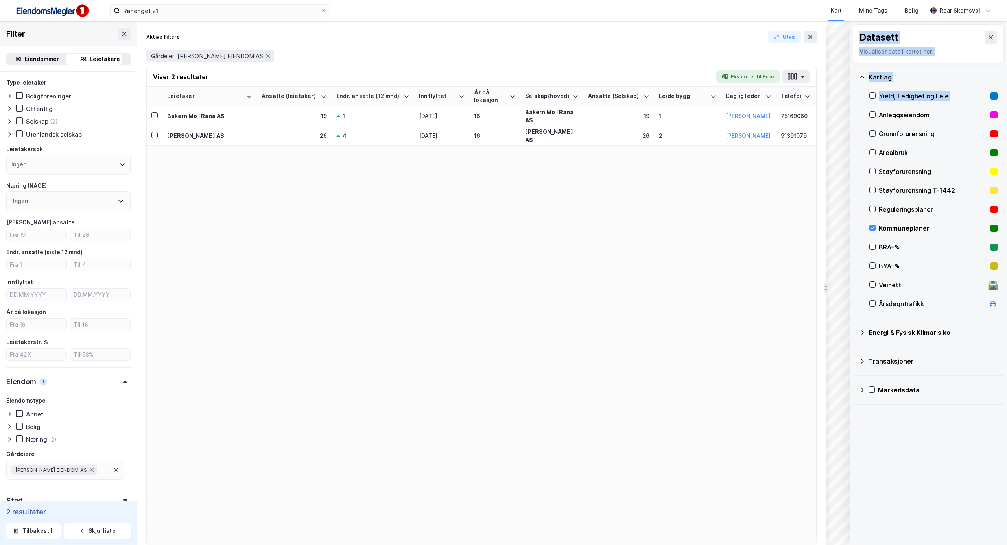 This screenshot has width=1007, height=545. I want to click on div: Eiendom, so click(21, 381).